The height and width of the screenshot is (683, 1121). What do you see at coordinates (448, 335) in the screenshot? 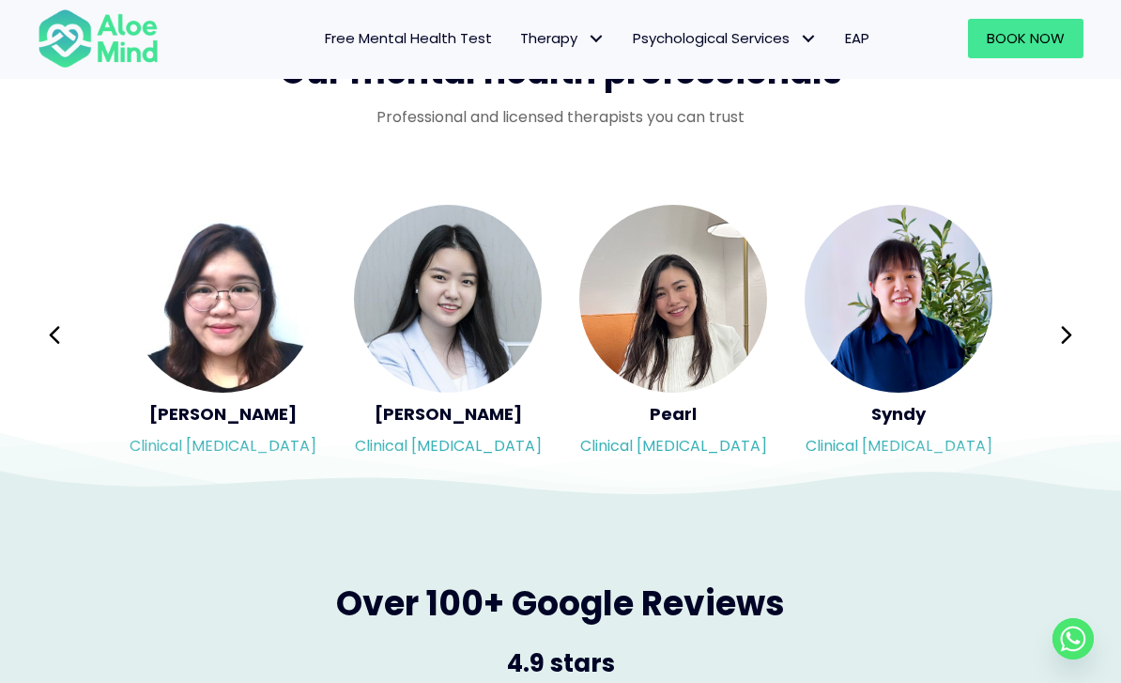
I see `div: Slide 13 of 3` at bounding box center [448, 335].